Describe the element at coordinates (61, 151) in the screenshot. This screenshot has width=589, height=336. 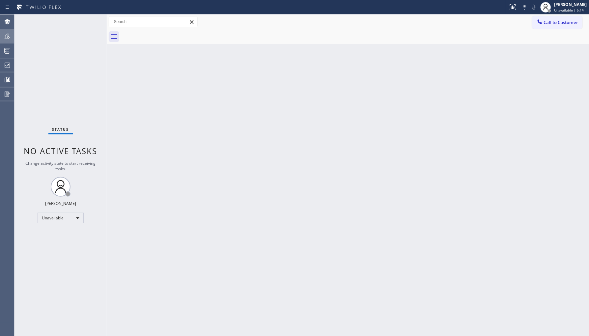
I see `span: No active tasks` at that location.